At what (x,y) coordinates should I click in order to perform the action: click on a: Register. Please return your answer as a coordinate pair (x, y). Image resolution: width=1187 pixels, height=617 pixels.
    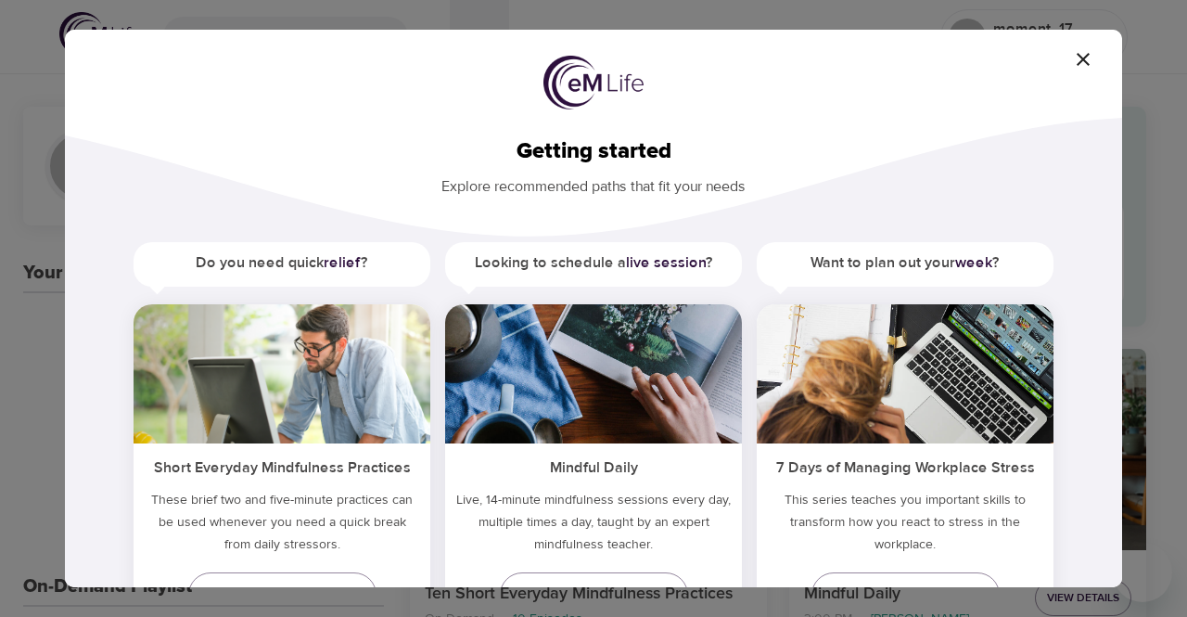
    Looking at the image, I should click on (594, 595).